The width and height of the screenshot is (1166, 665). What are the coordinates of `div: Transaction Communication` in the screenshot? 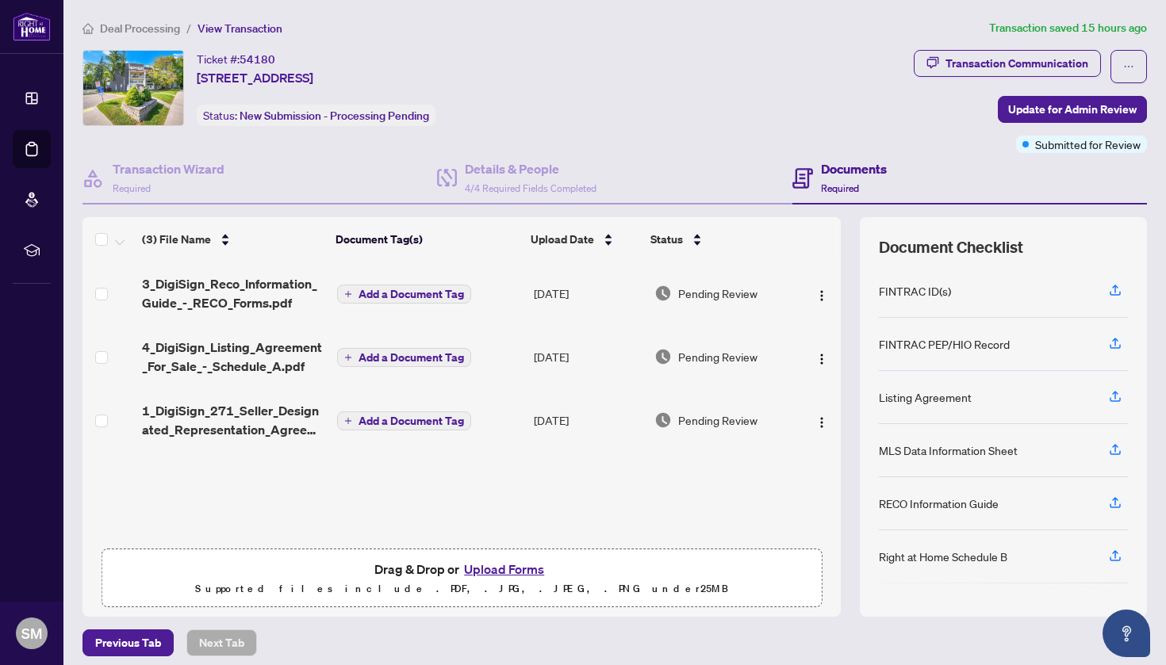 It's located at (1017, 63).